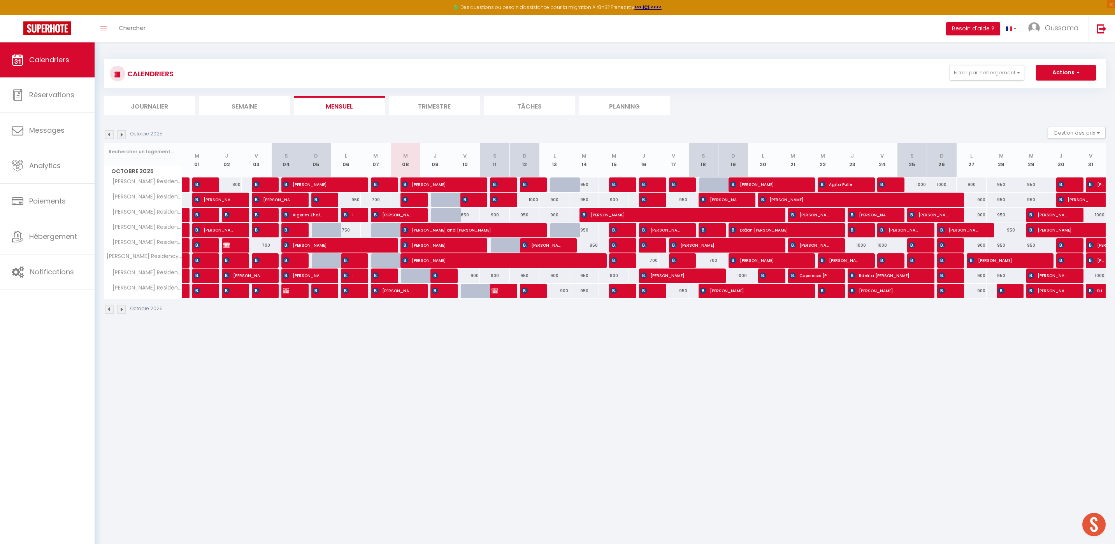 The width and height of the screenshot is (1115, 544). I want to click on th: 22, so click(822, 160).